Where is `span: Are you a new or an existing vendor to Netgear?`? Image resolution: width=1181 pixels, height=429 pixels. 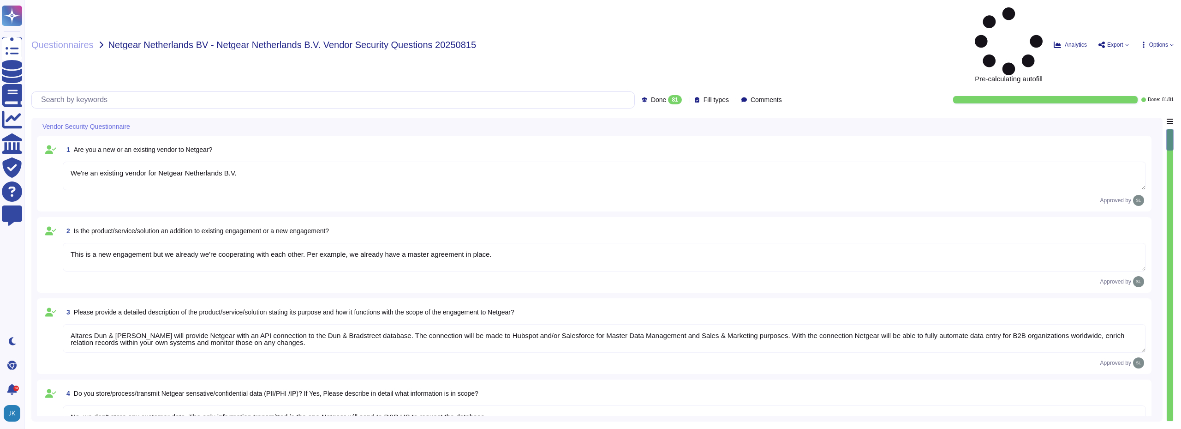 span: Are you a new or an existing vendor to Netgear? is located at coordinates (143, 150).